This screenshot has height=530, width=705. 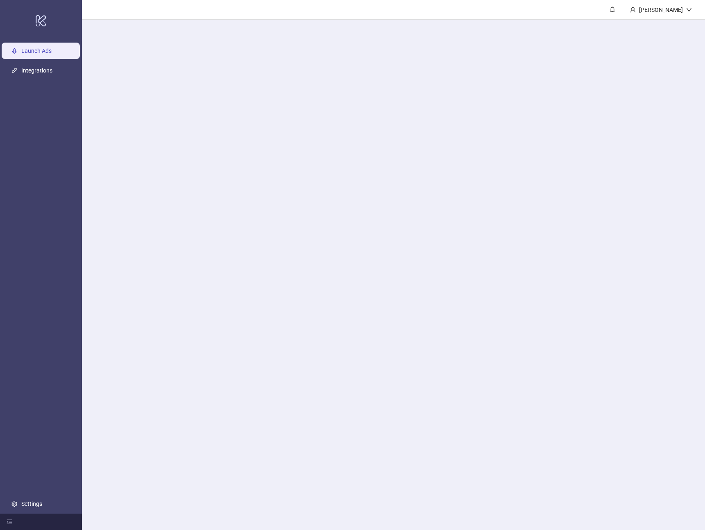 I want to click on a: Launch Ads, so click(x=36, y=51).